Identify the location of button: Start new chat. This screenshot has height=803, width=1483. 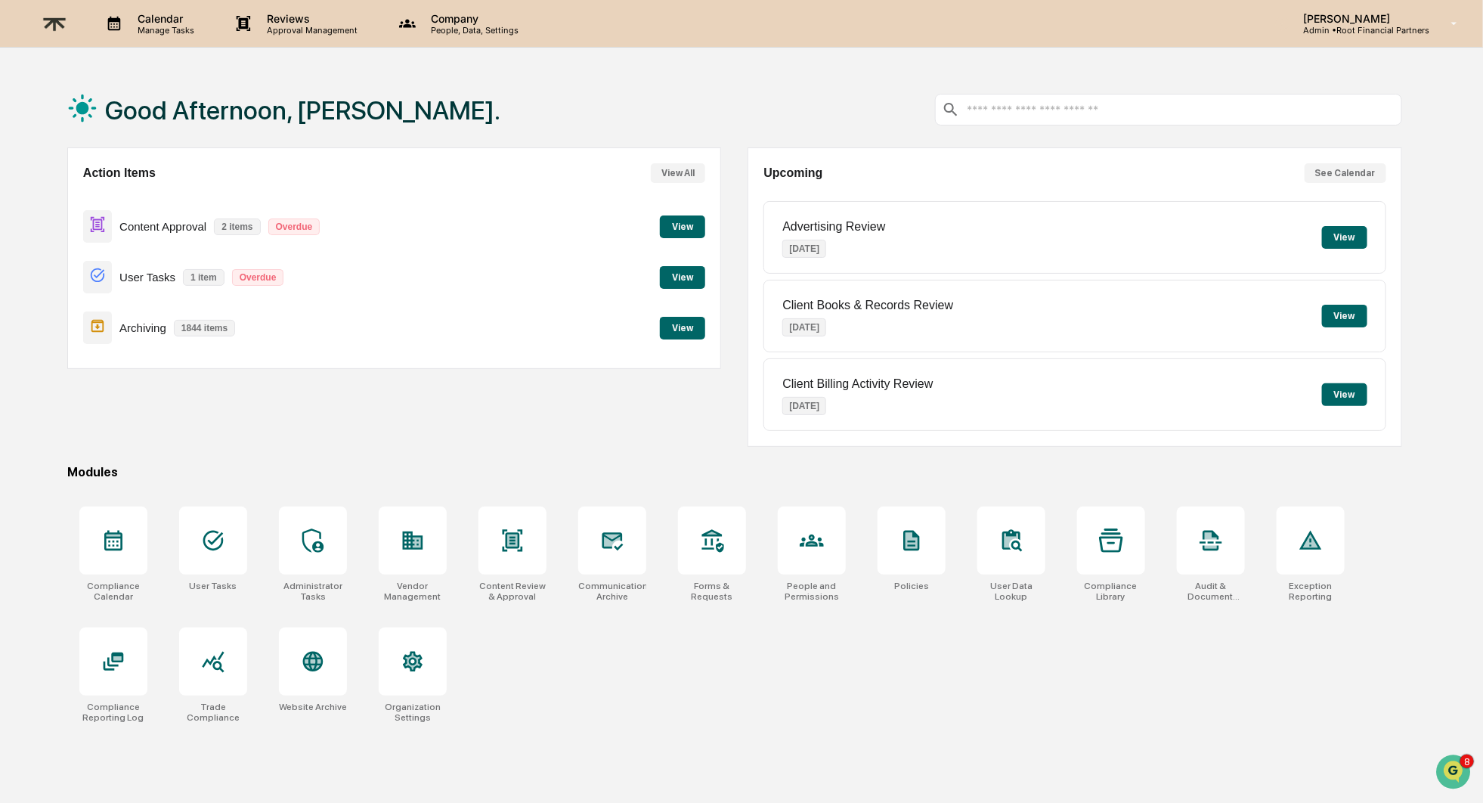
(266, 128).